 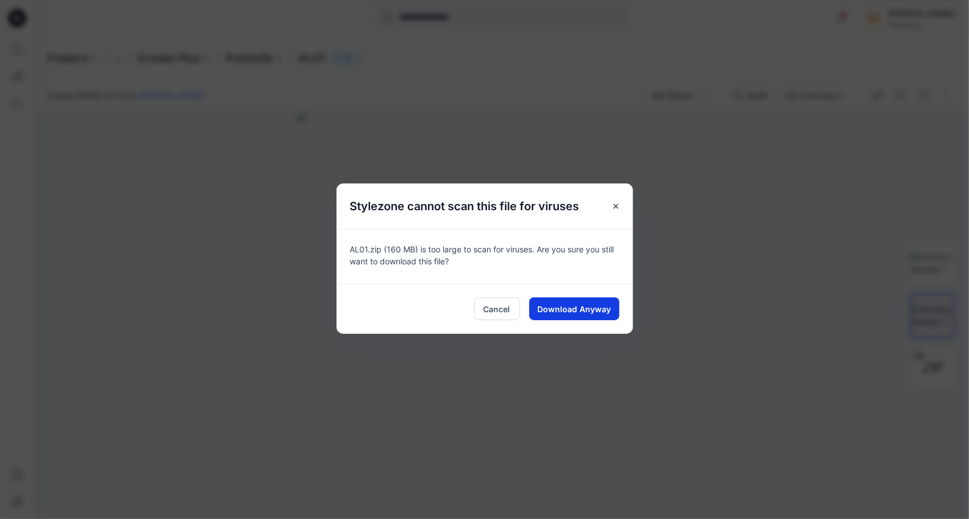 I want to click on button: Download Anyway, so click(x=574, y=309).